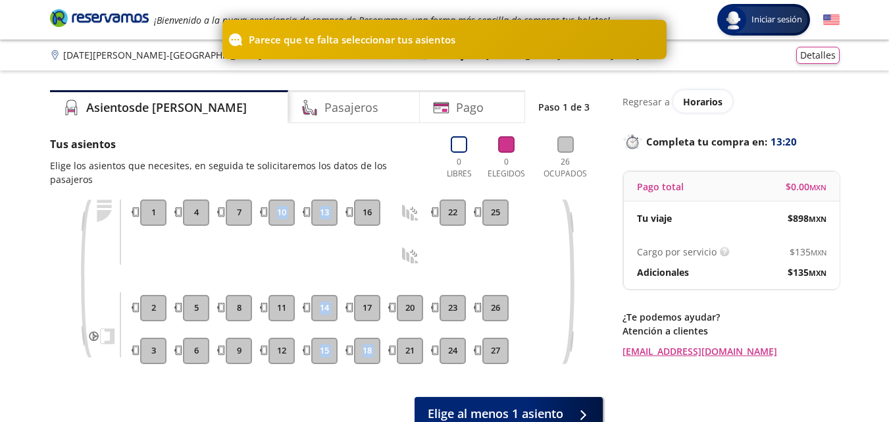  I want to click on button: 14, so click(324, 308).